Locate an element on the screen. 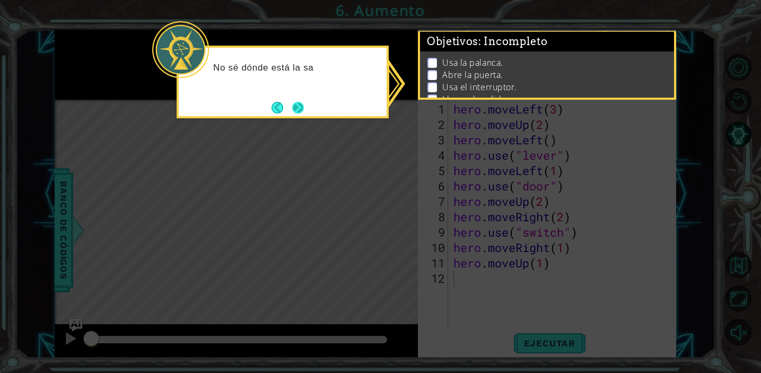 The image size is (761, 373). span: Objetivos is located at coordinates (487, 41).